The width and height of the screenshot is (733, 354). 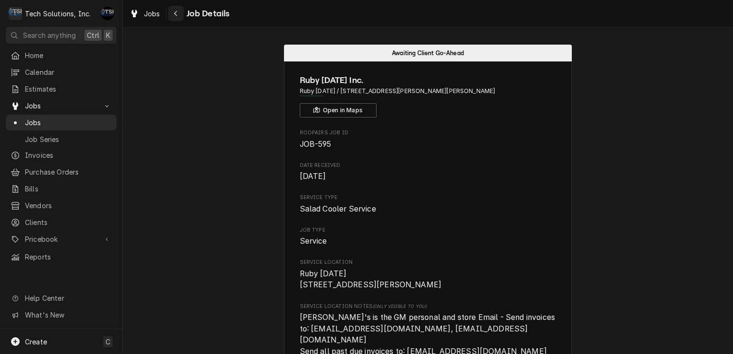 I want to click on div: Tech Solutions, Inc.'s Avatar, so click(x=15, y=13).